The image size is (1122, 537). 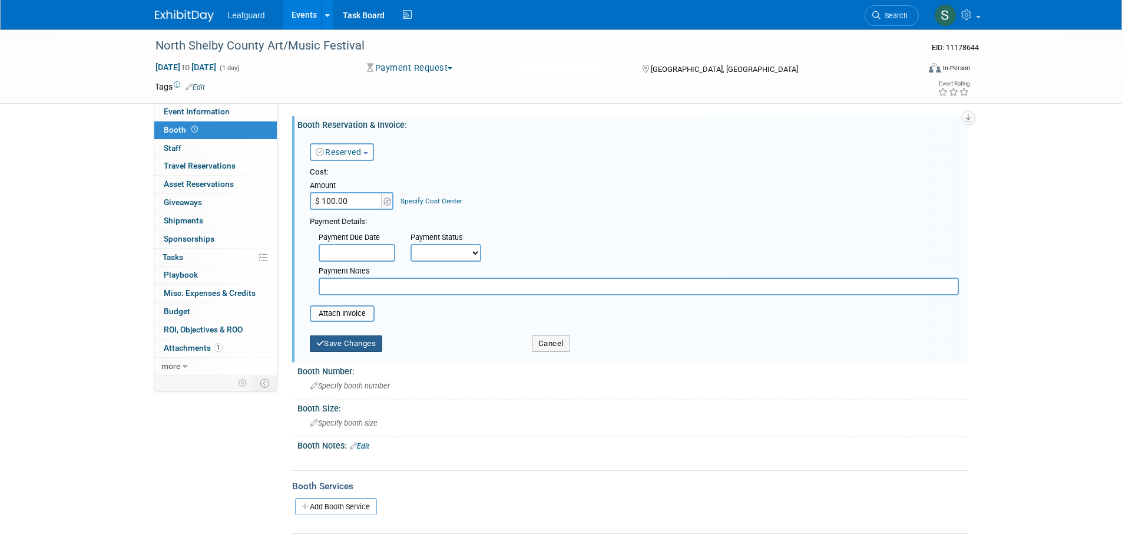 What do you see at coordinates (171, 366) in the screenshot?
I see `span: more` at bounding box center [171, 366].